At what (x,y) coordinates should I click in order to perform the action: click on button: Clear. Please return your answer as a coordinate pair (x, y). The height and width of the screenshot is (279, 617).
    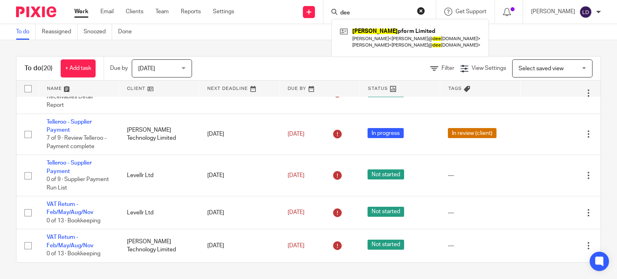
    Looking at the image, I should click on (421, 11).